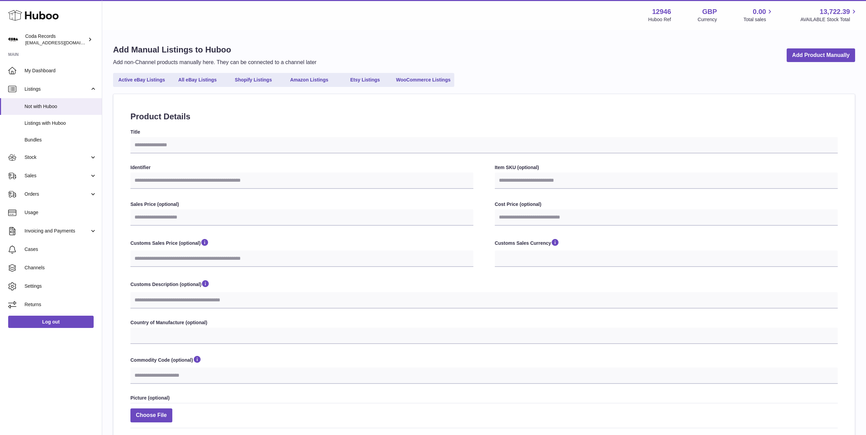  Describe the element at coordinates (57, 194) in the screenshot. I see `span: Orders` at that location.